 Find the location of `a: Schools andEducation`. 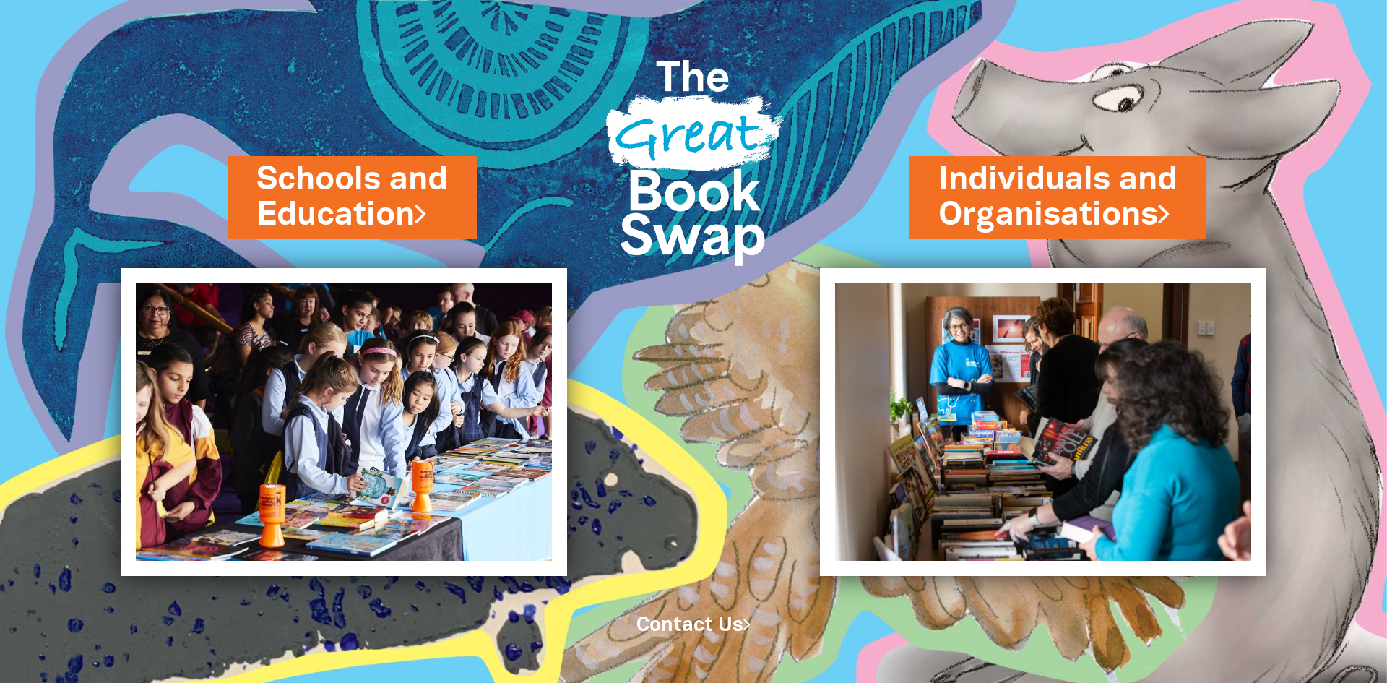

a: Schools andEducation is located at coordinates (352, 197).